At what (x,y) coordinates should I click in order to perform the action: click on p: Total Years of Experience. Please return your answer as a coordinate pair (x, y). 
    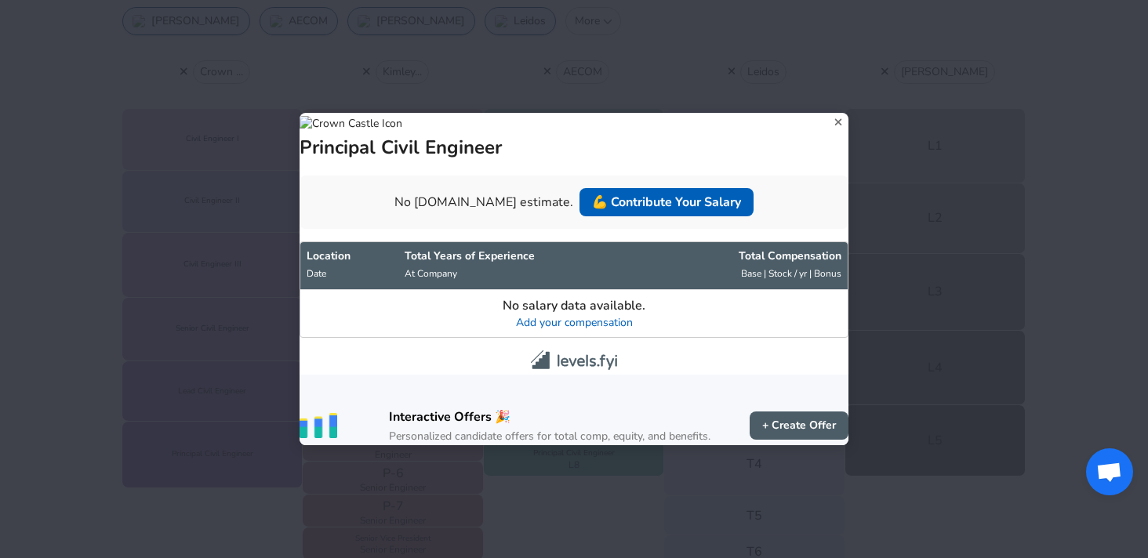
    Looking at the image, I should click on (522, 256).